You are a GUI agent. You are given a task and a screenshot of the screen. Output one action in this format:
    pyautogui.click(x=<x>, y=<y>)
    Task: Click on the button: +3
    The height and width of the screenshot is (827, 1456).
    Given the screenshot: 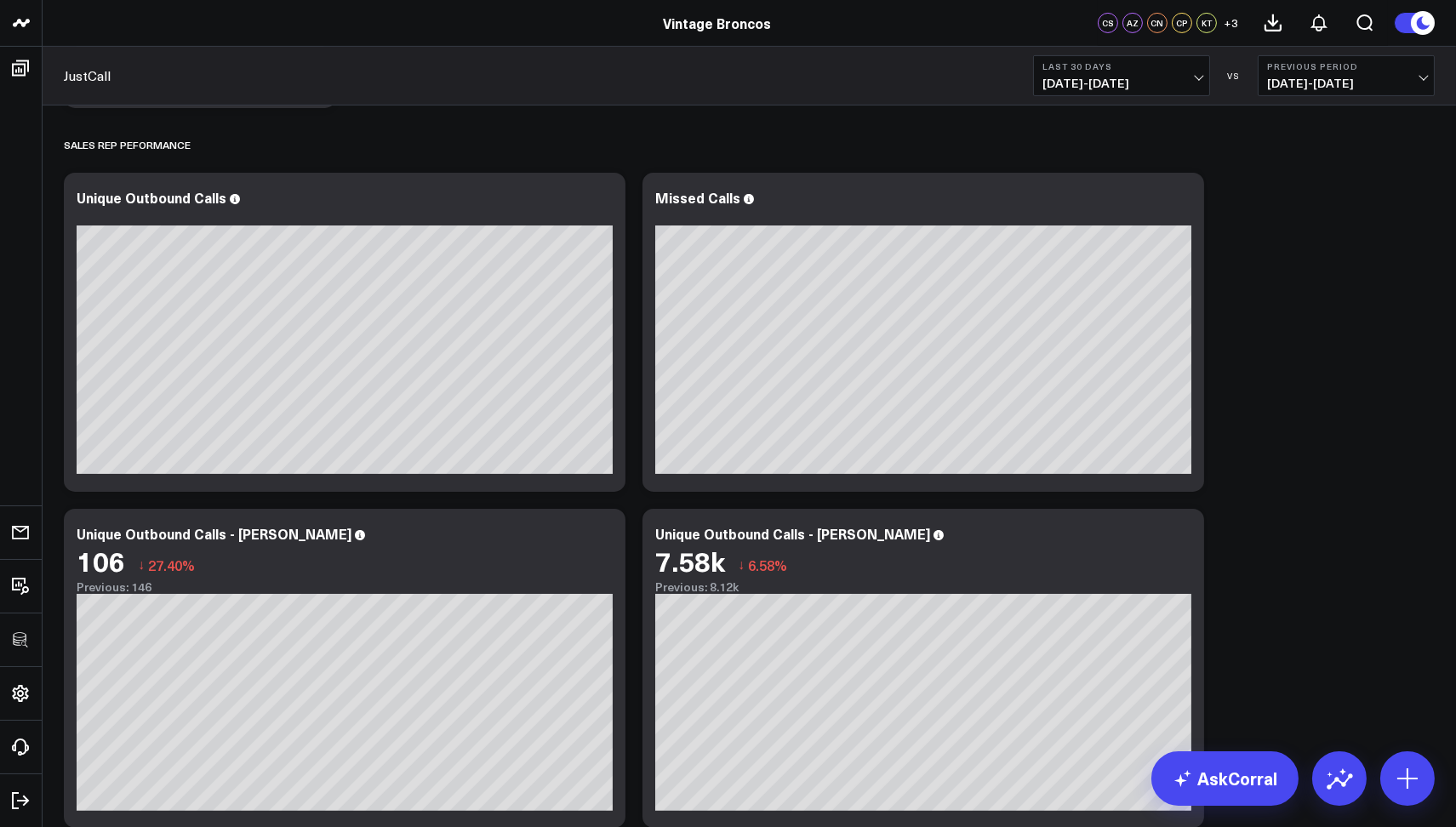 What is the action you would take?
    pyautogui.click(x=1231, y=23)
    